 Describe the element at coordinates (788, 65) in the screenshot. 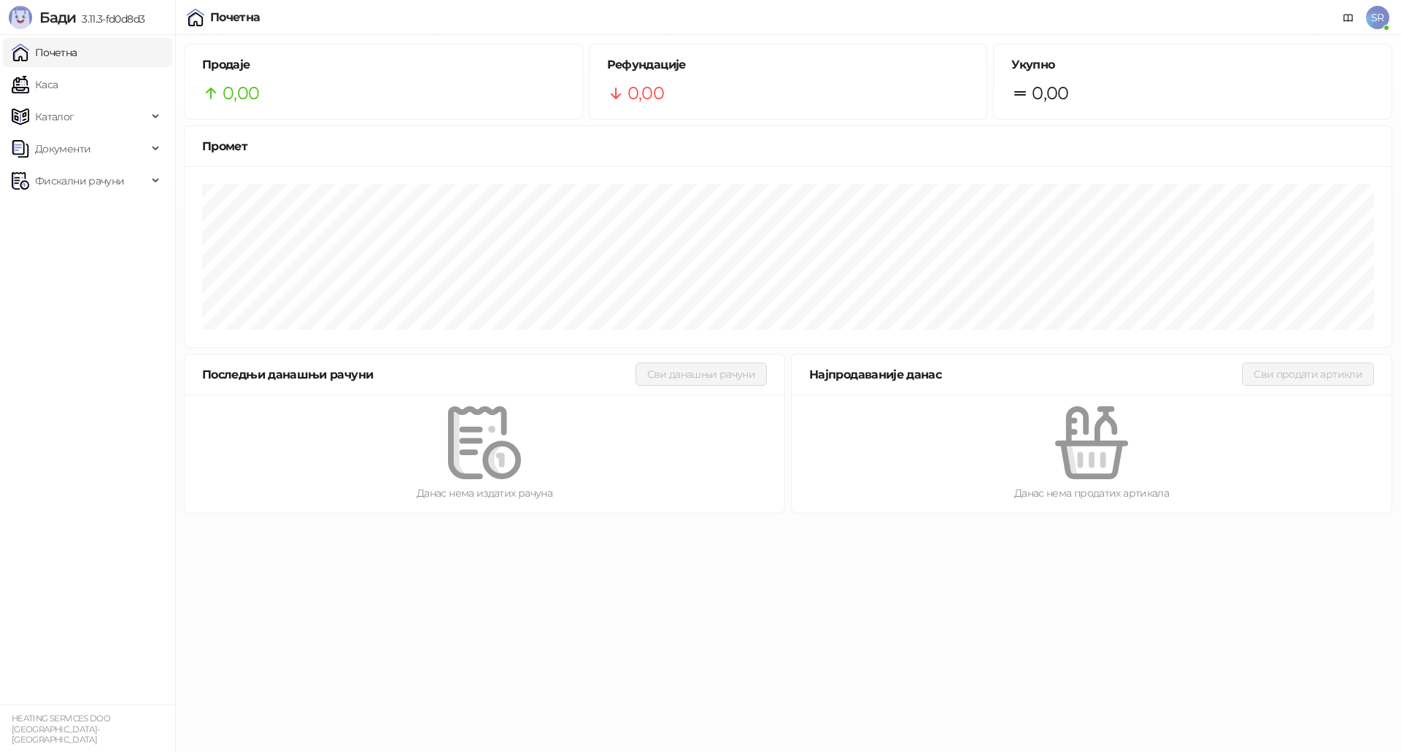

I see `h5: Рефундације` at that location.